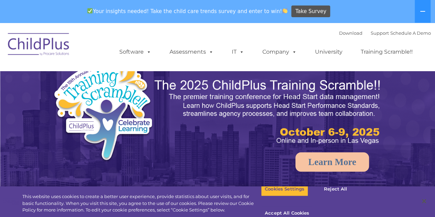 The width and height of the screenshot is (435, 217). What do you see at coordinates (285, 189) in the screenshot?
I see `button: Cookies Settings` at bounding box center [285, 189].